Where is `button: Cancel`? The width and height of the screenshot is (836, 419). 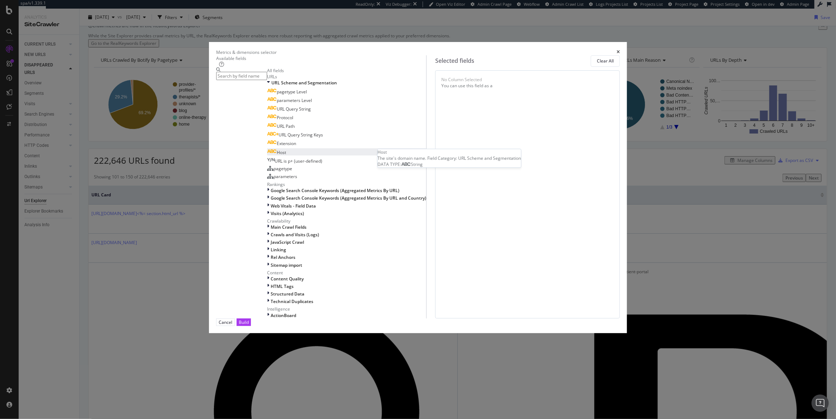 button: Cancel is located at coordinates (226, 322).